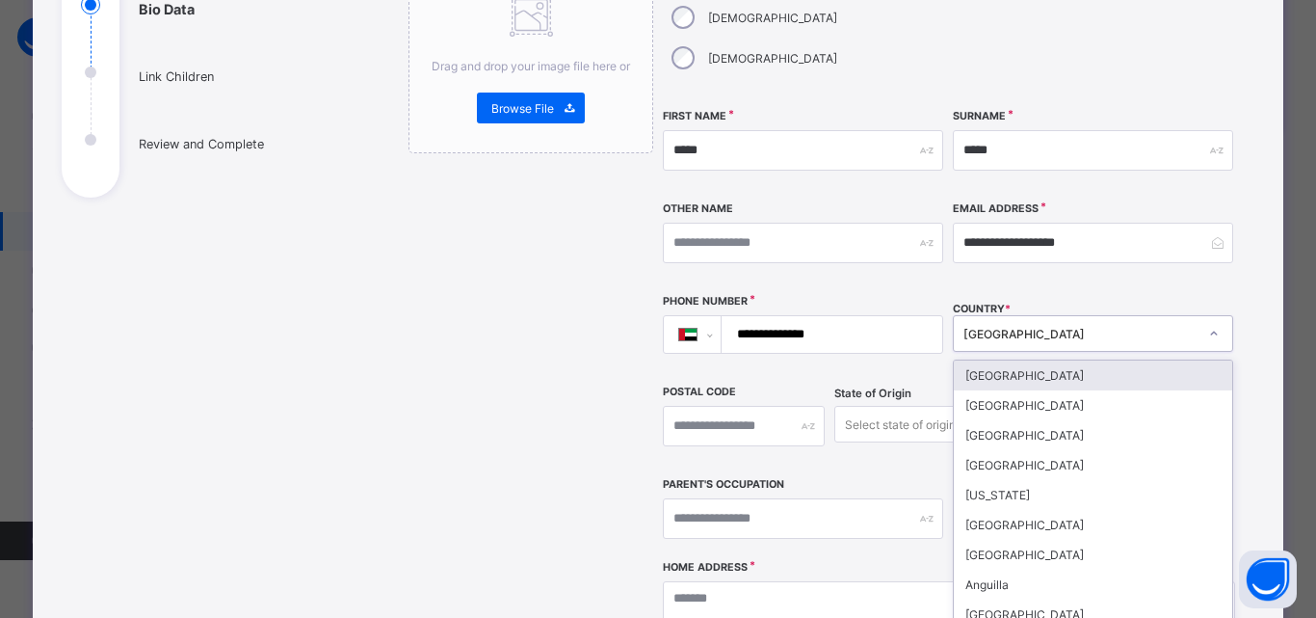 This screenshot has width=1316, height=618. Describe the element at coordinates (900, 424) in the screenshot. I see `div: Select state of origin` at that location.